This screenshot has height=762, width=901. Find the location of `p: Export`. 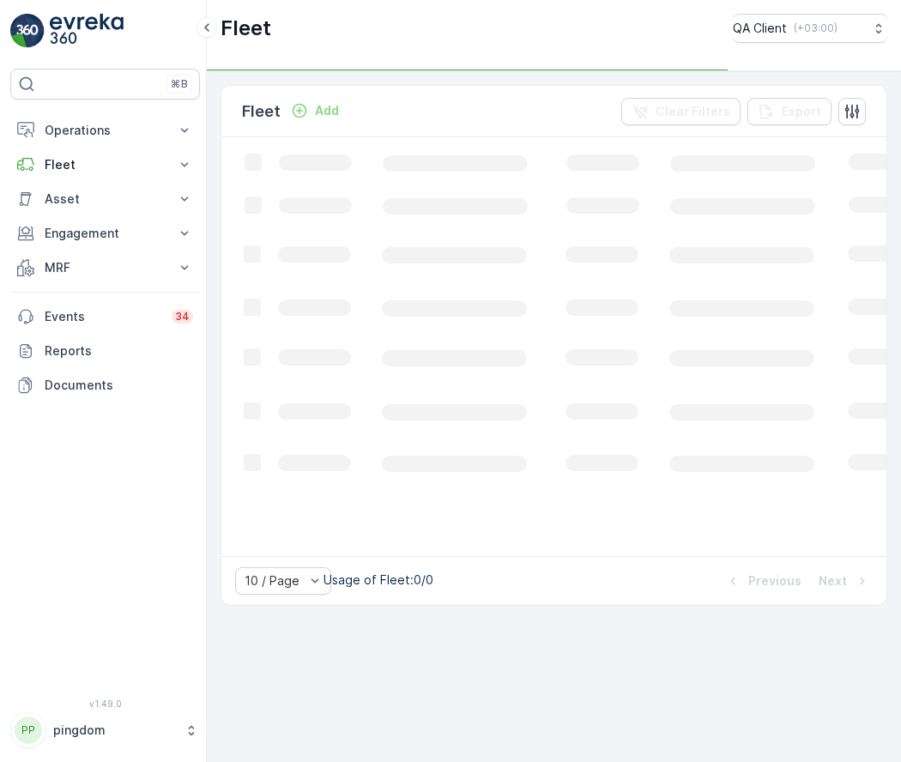

p: Export is located at coordinates (801, 112).